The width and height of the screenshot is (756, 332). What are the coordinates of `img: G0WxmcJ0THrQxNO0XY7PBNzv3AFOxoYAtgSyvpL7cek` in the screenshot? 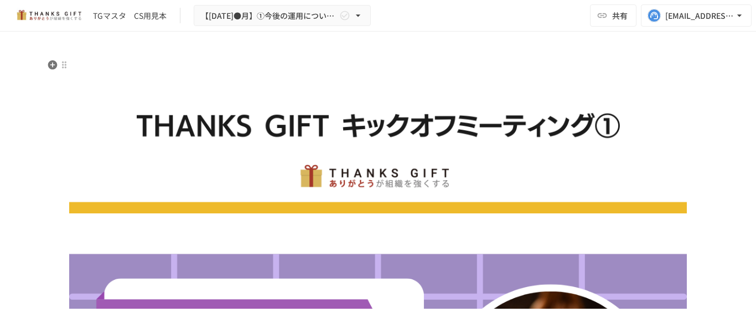 It's located at (378, 136).